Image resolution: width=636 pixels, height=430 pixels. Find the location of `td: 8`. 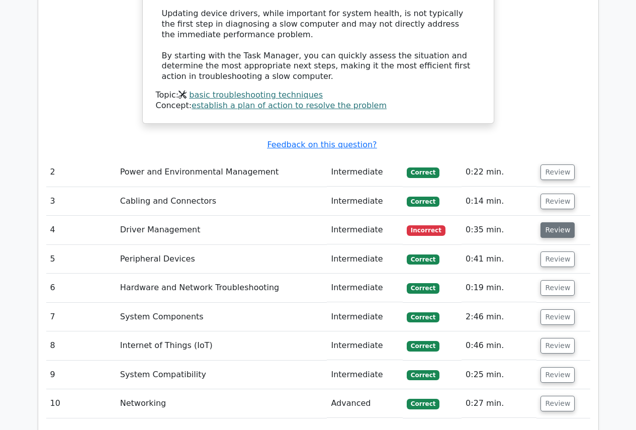

td: 8 is located at coordinates (81, 345).